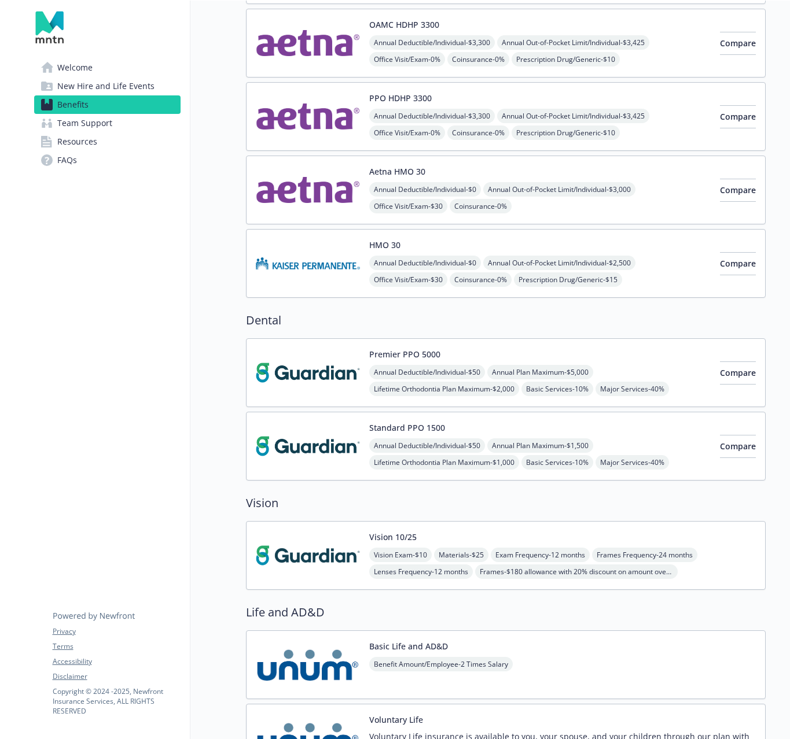  Describe the element at coordinates (441, 664) in the screenshot. I see `span: Benefit Amount/Employee - 2 Times Salary` at that location.